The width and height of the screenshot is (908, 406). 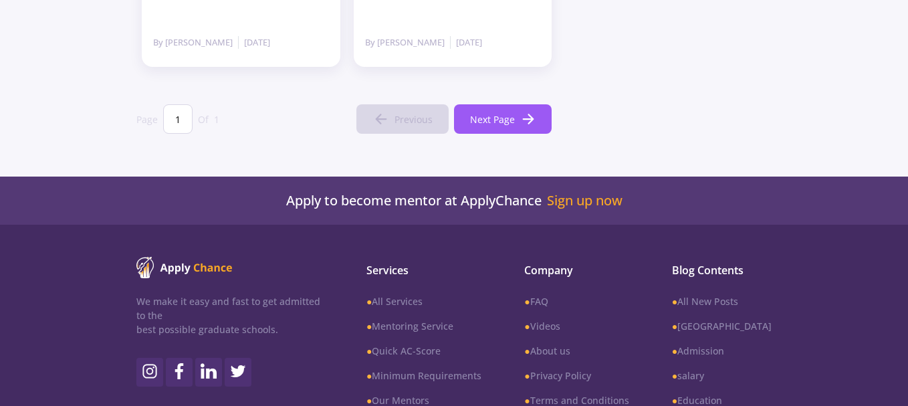 What do you see at coordinates (503, 119) in the screenshot?
I see `button: Next Page` at bounding box center [503, 119].